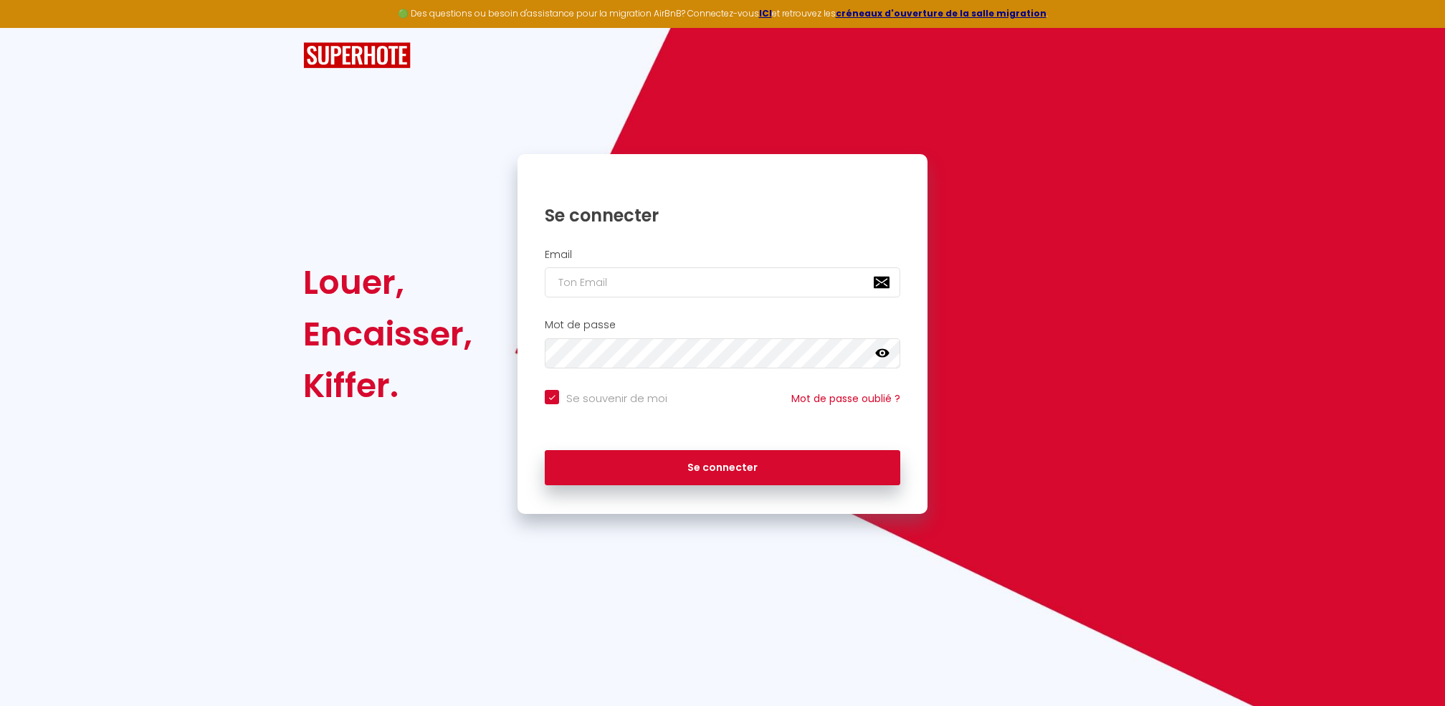  What do you see at coordinates (723, 325) in the screenshot?
I see `h2: Mot de passe` at bounding box center [723, 325].